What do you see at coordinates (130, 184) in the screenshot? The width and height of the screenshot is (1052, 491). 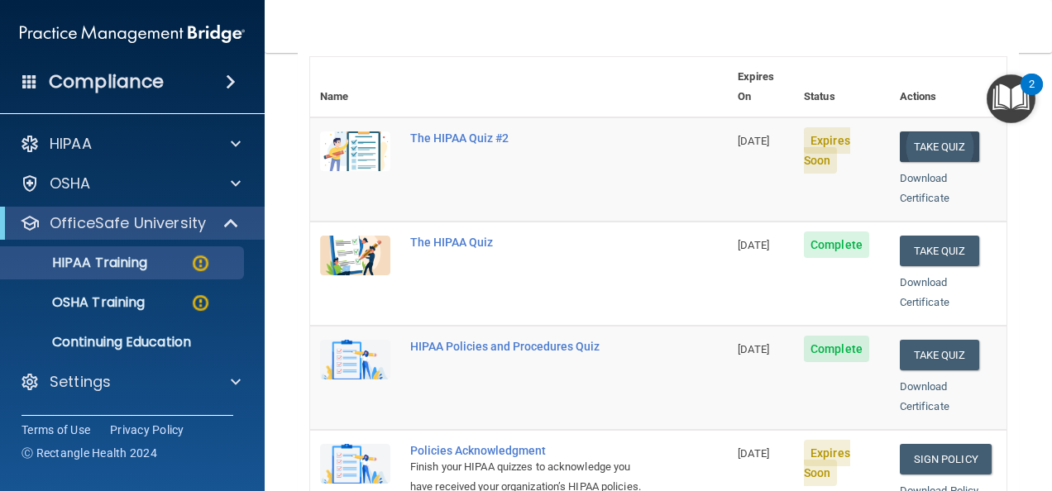 I see `a: OSHA` at bounding box center [130, 184].